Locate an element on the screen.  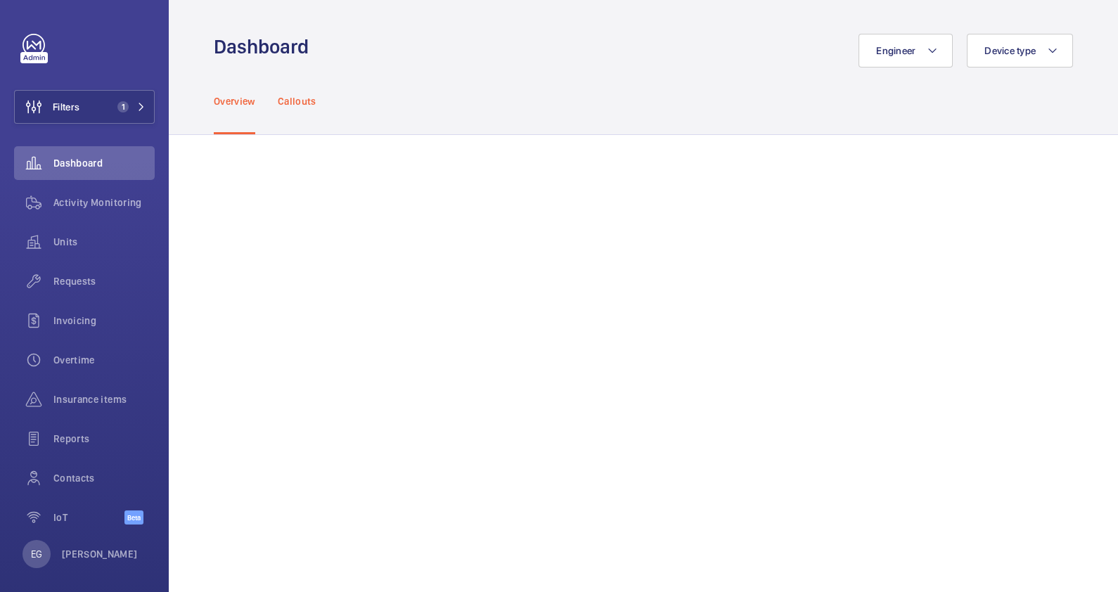
button: Device type is located at coordinates (1019, 51).